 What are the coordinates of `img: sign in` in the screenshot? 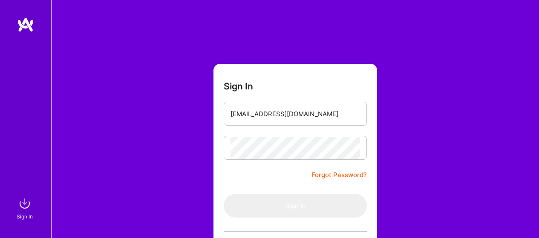 It's located at (25, 204).